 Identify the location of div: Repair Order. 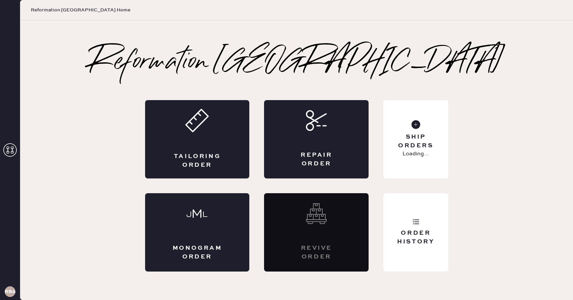
(316, 159).